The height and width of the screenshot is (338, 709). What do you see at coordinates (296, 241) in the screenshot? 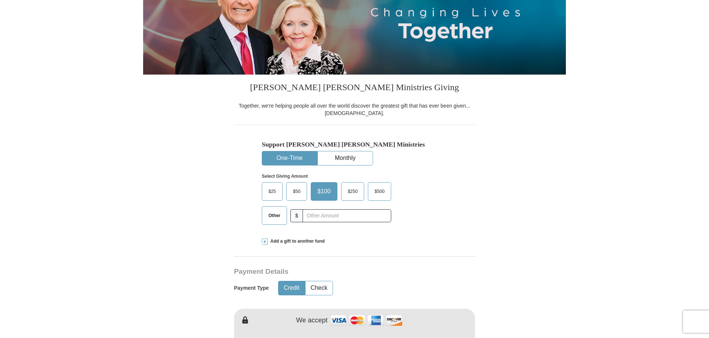
I see `span: Add a gift to another fund` at bounding box center [296, 241].